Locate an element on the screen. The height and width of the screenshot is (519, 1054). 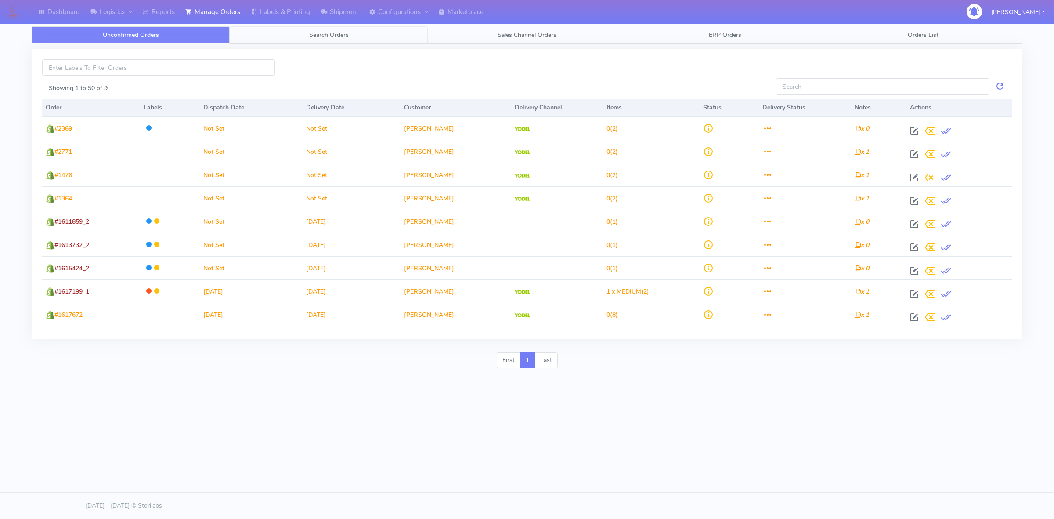
span: (8) is located at coordinates (612, 315).